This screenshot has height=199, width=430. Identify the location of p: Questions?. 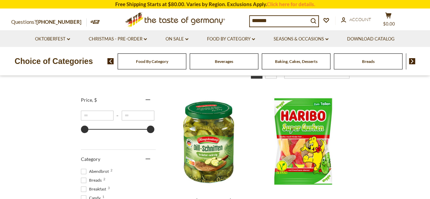
(49, 22).